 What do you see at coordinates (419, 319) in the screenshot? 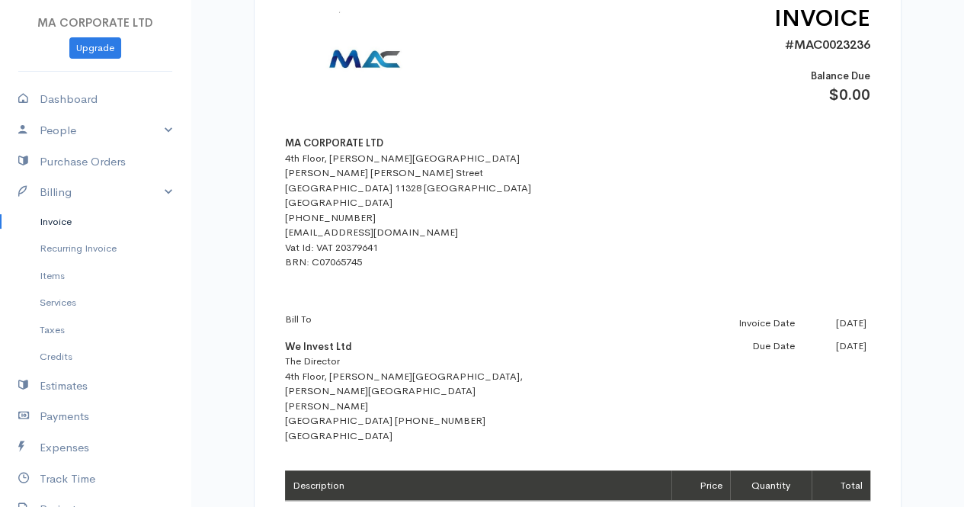
I see `p: Bill To` at bounding box center [419, 319].